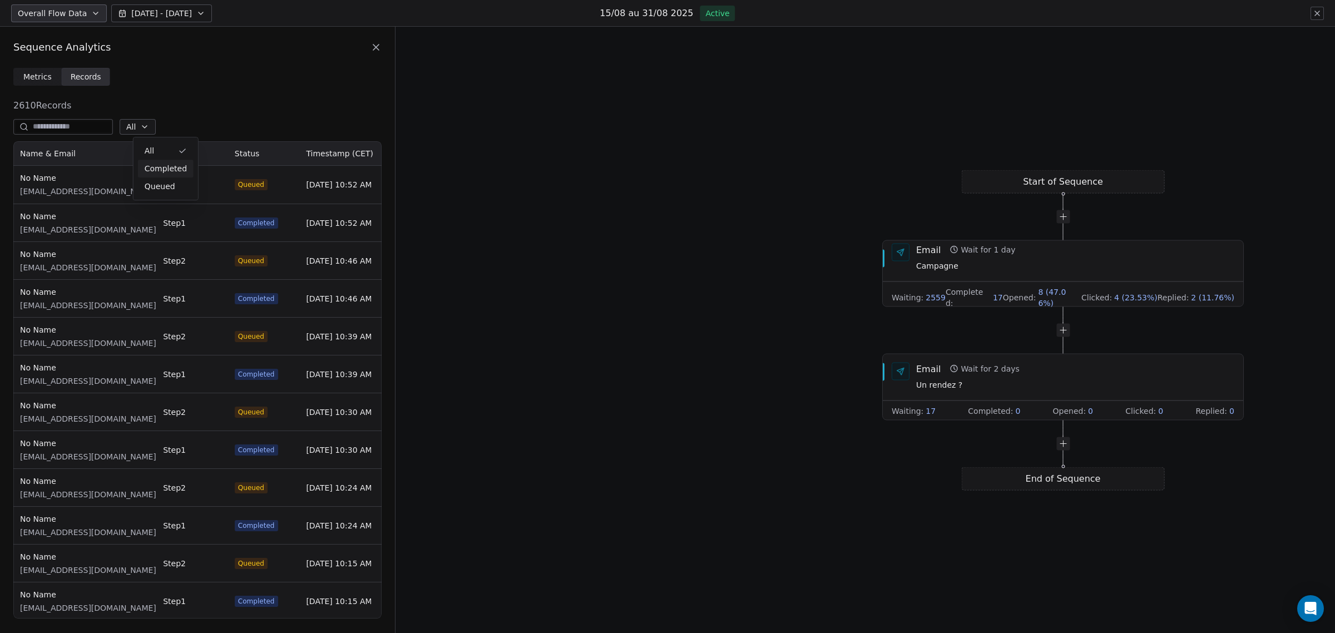  I want to click on span: 2 (11.76%), so click(1213, 297).